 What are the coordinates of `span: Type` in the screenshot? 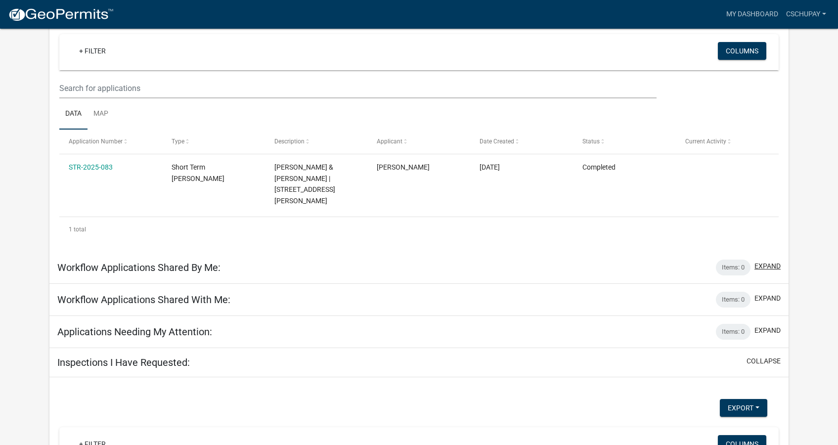 It's located at (178, 141).